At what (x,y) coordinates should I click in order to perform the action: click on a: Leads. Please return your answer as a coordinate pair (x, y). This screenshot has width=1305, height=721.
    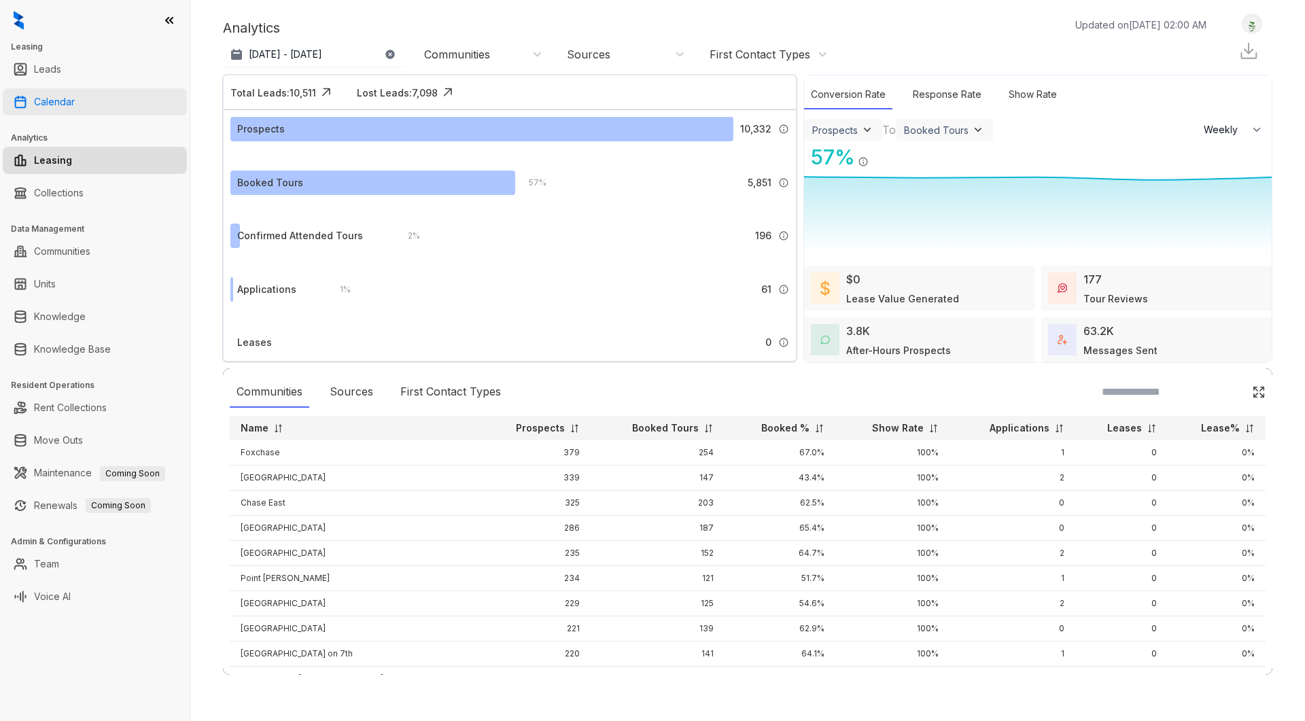
    Looking at the image, I should click on (48, 69).